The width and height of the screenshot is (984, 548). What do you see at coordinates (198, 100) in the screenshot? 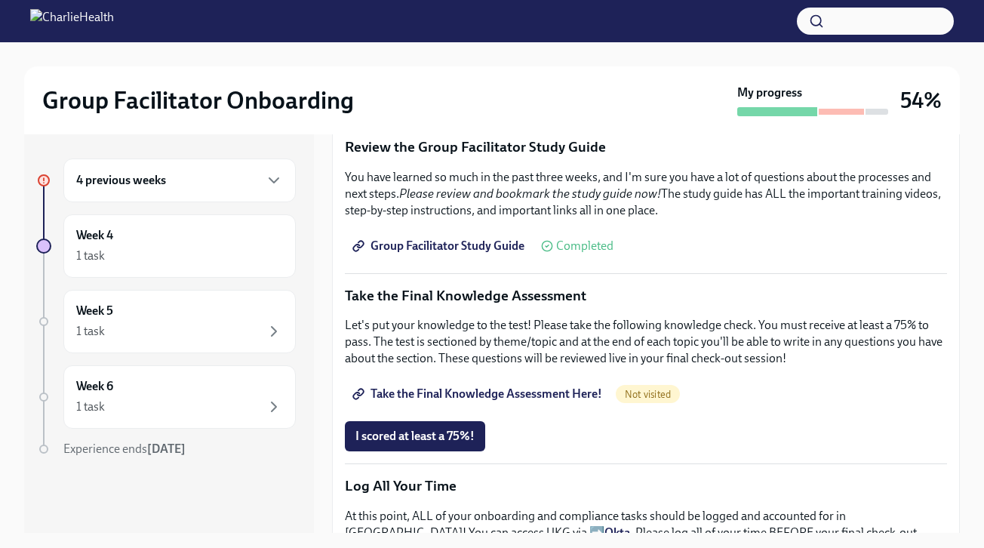
I see `h2: Group Facilitator Onboarding` at bounding box center [198, 100].